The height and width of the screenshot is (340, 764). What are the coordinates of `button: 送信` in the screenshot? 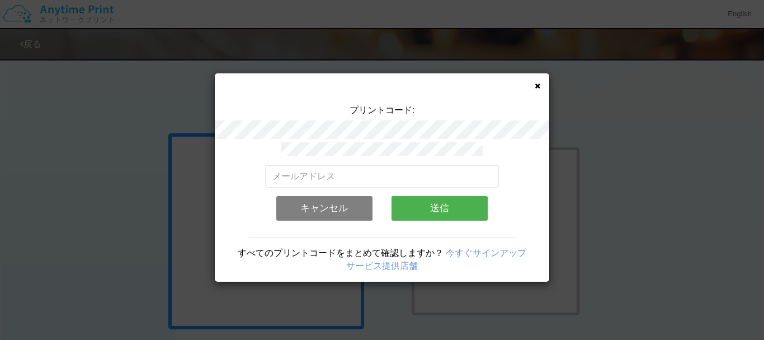 It's located at (440, 208).